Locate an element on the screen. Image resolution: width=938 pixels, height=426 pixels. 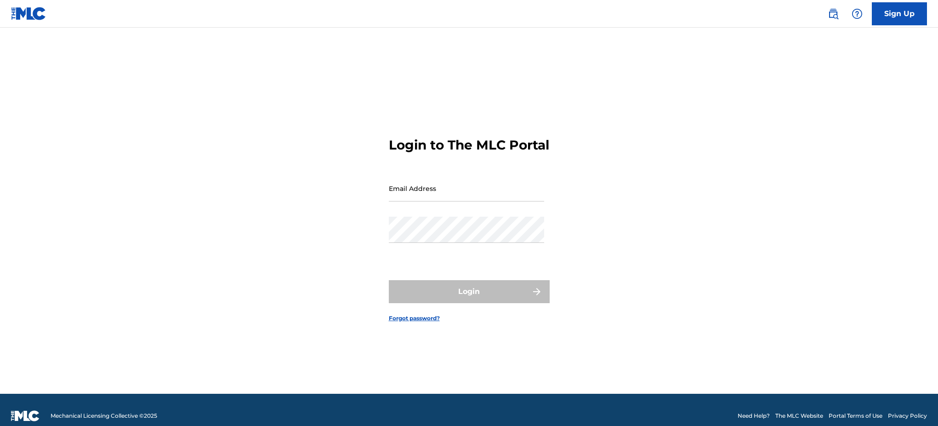
a: Portal Terms of Use is located at coordinates (855, 415).